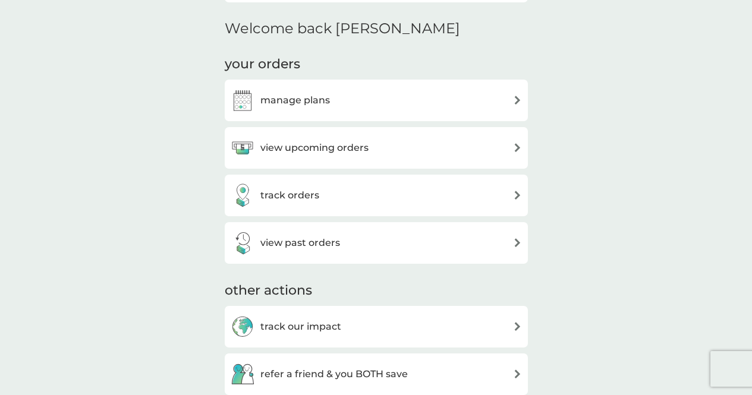 This screenshot has width=752, height=395. Describe the element at coordinates (301, 327) in the screenshot. I see `h3: track our impact` at that location.